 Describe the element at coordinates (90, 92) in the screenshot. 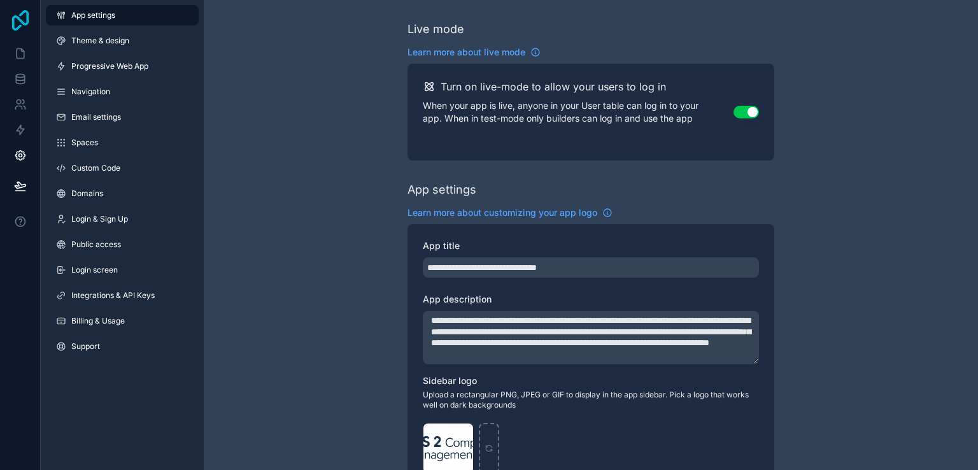

I see `span: Navigation` at that location.